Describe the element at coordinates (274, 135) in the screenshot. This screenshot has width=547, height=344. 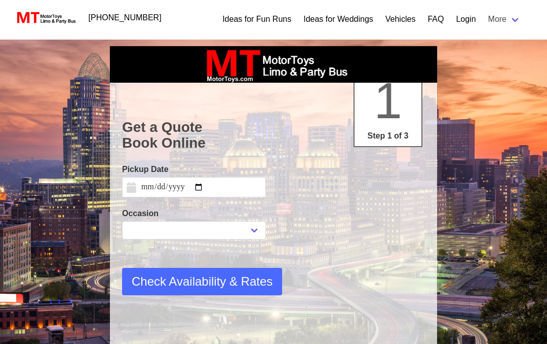
I see `h1: Get a Quote Book Online` at that location.